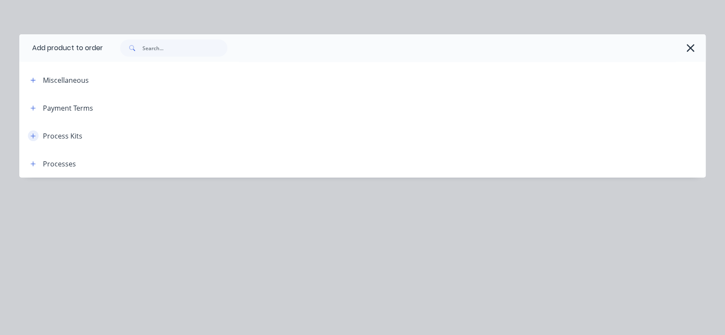  Describe the element at coordinates (63, 136) in the screenshot. I see `div: Process Kits` at that location.